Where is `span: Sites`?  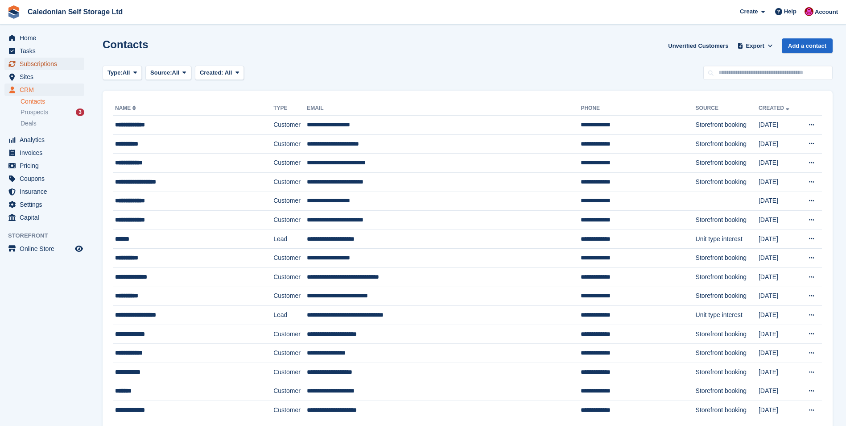
span: Sites is located at coordinates (46, 77).